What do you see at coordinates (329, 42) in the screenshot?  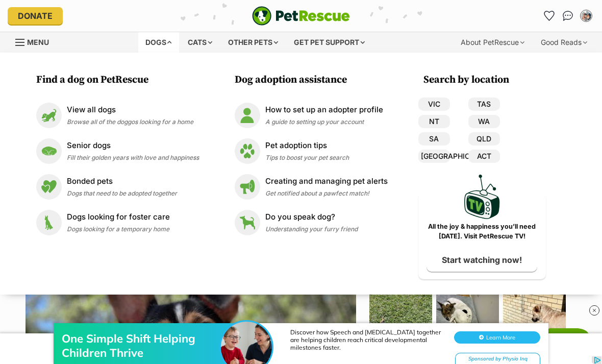 I see `div: Get pet support` at bounding box center [329, 42].